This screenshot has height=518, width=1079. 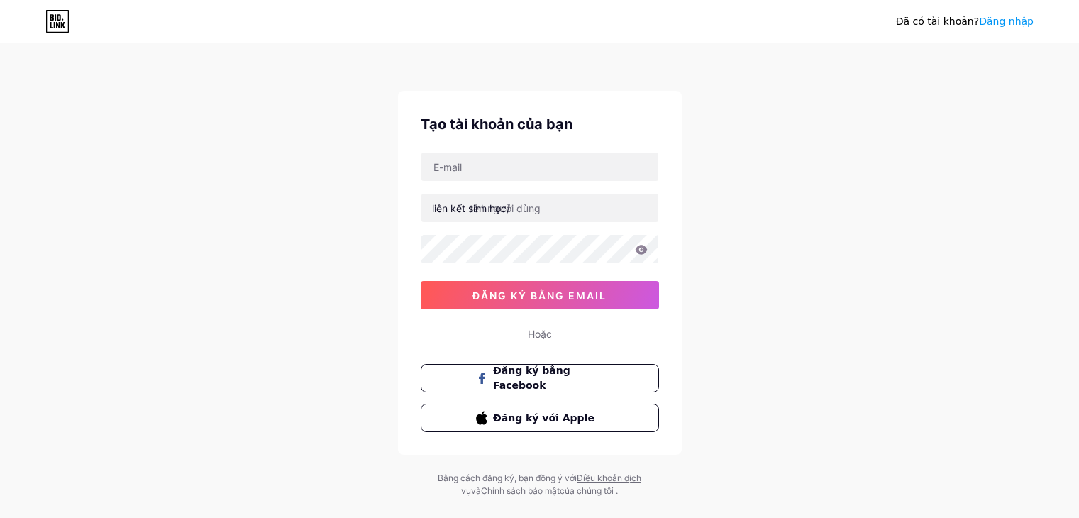 What do you see at coordinates (520, 490) in the screenshot?
I see `a: Chính sách bảo mật` at bounding box center [520, 490].